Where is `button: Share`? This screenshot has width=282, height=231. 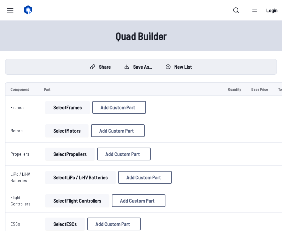
button: Share is located at coordinates (100, 67).